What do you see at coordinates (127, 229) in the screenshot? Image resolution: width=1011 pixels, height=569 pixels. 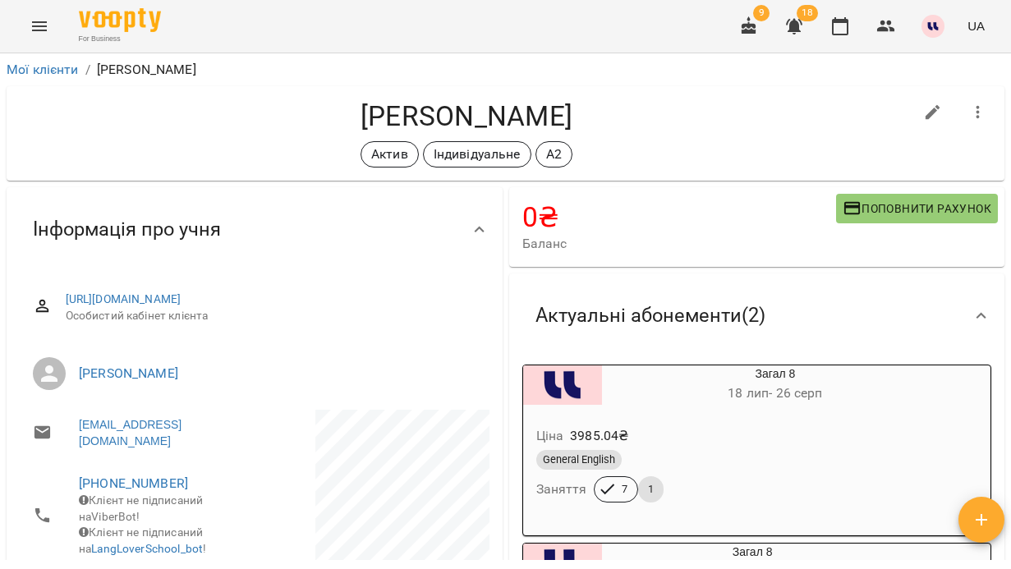 I see `span: Інформація про учня` at bounding box center [127, 229].